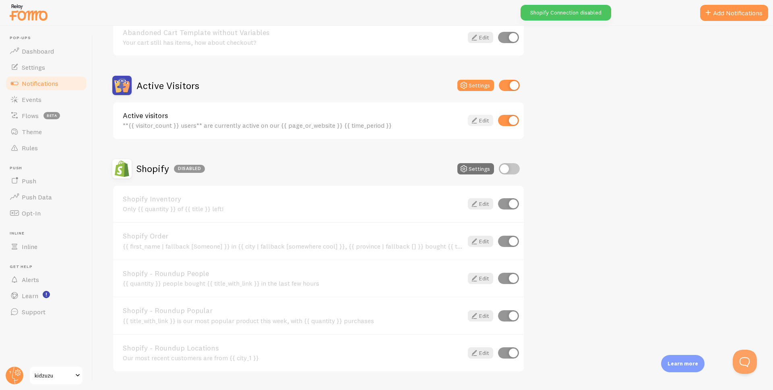 This screenshot has width=773, height=390. Describe the element at coordinates (46, 67) in the screenshot. I see `a: Settings` at that location.